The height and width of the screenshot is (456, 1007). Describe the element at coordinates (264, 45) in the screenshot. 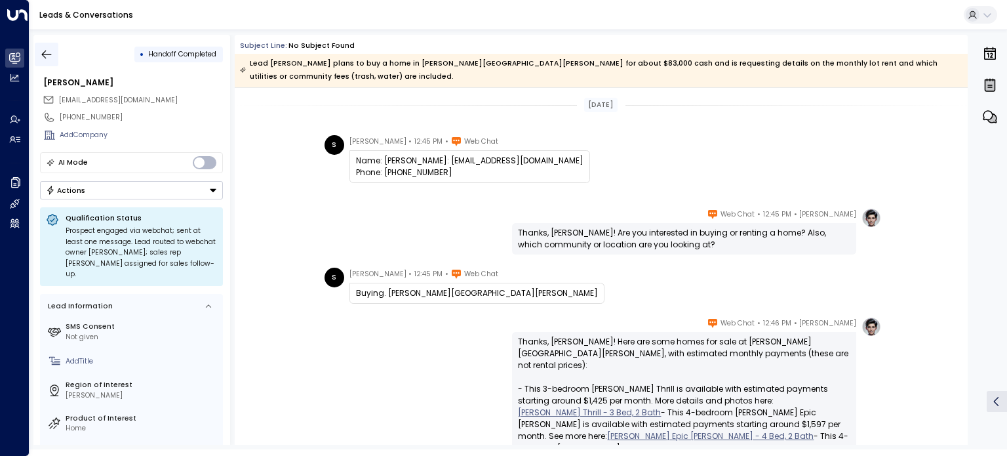

I see `span: Subject Line:` at that location.